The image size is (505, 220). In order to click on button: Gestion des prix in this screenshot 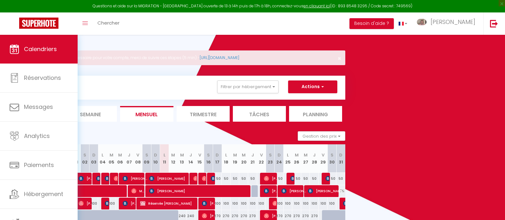, I will do `click(322, 136)`.